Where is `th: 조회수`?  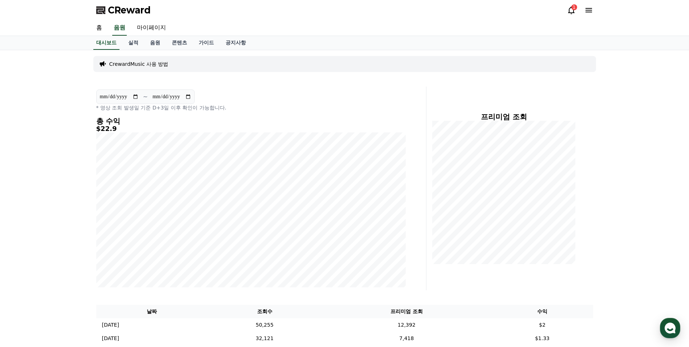
th: 조회수 is located at coordinates (265, 311).